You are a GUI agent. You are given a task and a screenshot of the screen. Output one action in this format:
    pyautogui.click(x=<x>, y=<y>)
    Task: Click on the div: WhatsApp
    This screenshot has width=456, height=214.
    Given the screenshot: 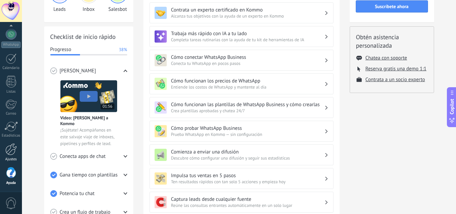 What is the action you would take?
    pyautogui.click(x=11, y=45)
    